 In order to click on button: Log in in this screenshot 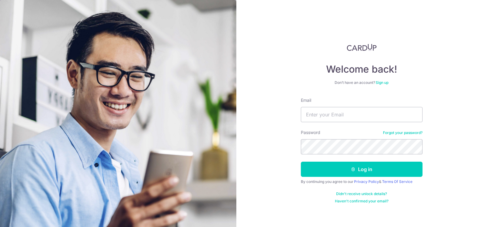, I will do `click(362, 169)`.